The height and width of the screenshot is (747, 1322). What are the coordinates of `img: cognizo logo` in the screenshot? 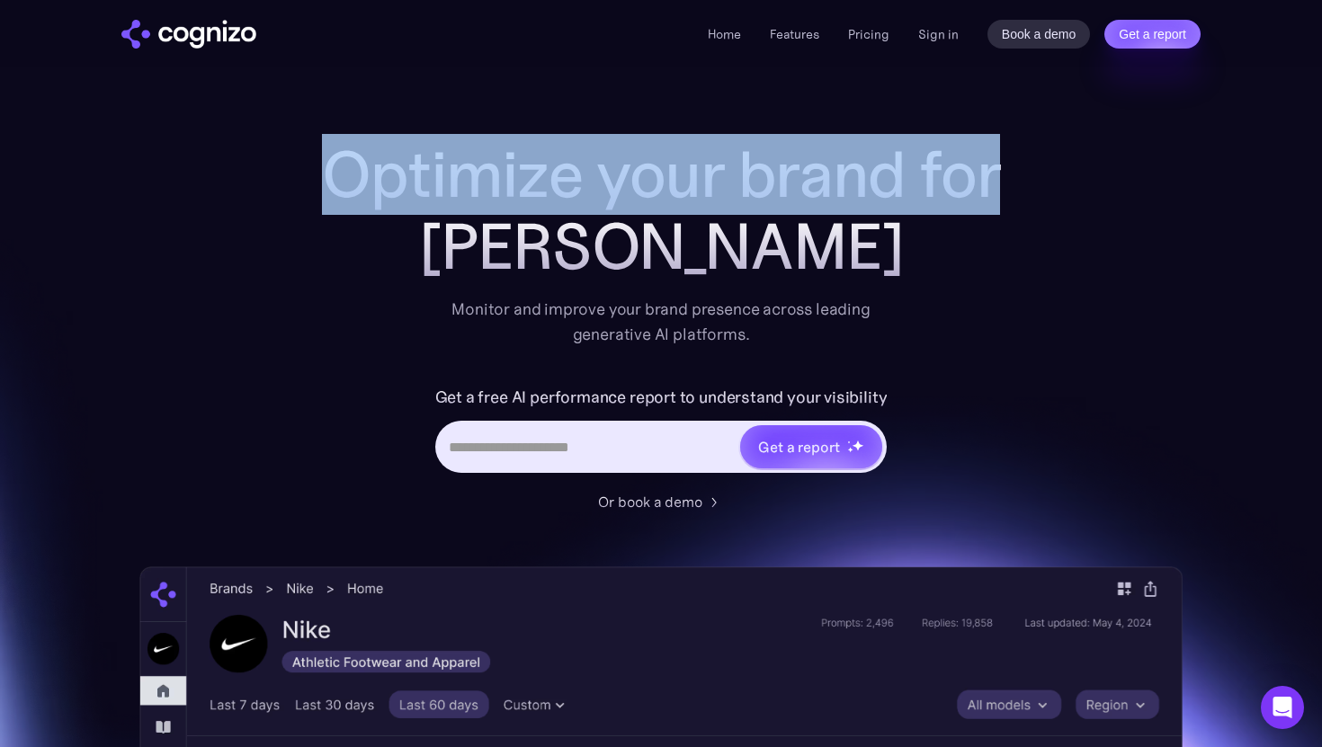 It's located at (189, 34).